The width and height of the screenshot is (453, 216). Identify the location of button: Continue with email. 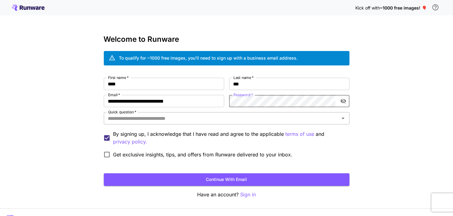
(227, 179).